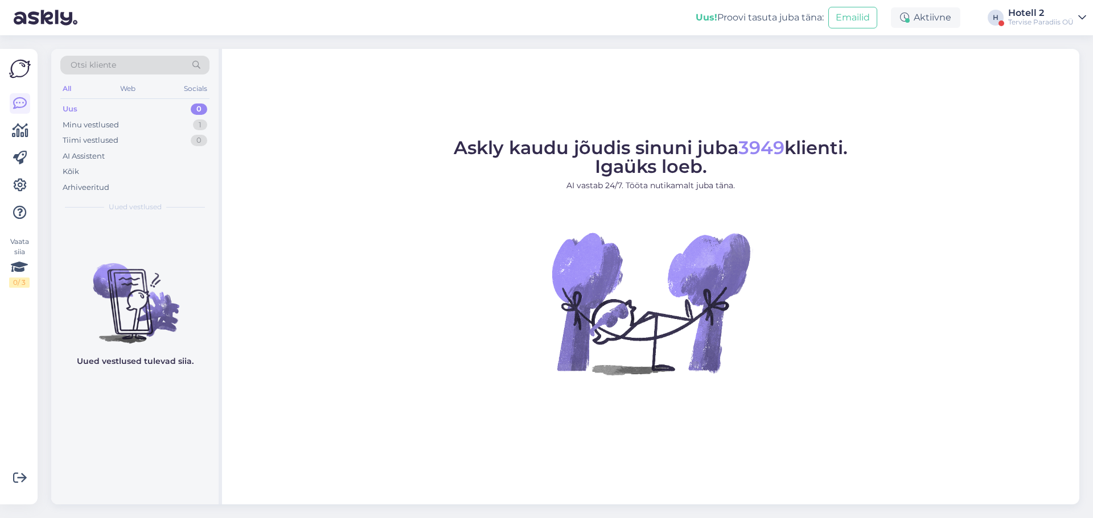 The image size is (1093, 518). I want to click on div: Minu vestlused, so click(90, 125).